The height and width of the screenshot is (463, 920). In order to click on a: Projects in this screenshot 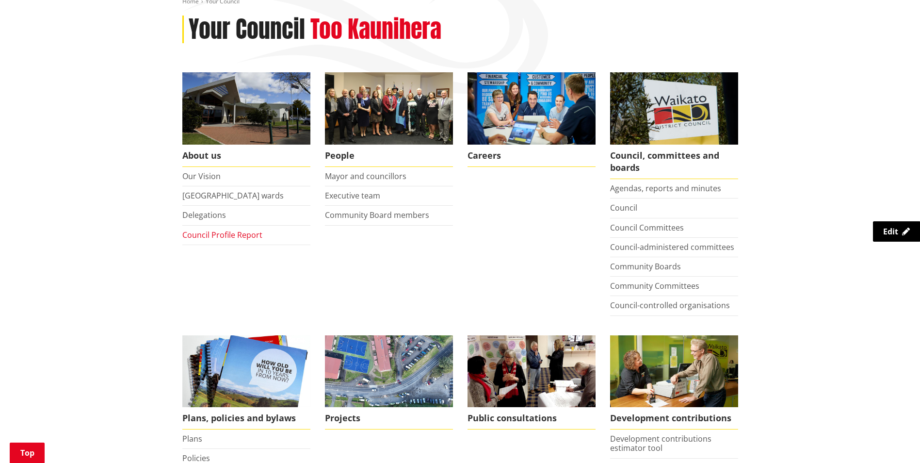, I will do `click(389, 382)`.